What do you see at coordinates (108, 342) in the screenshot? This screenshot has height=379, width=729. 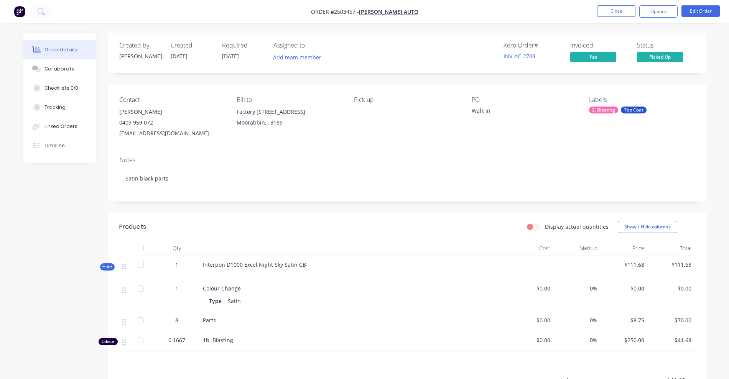 I see `div: Labour` at bounding box center [108, 342].